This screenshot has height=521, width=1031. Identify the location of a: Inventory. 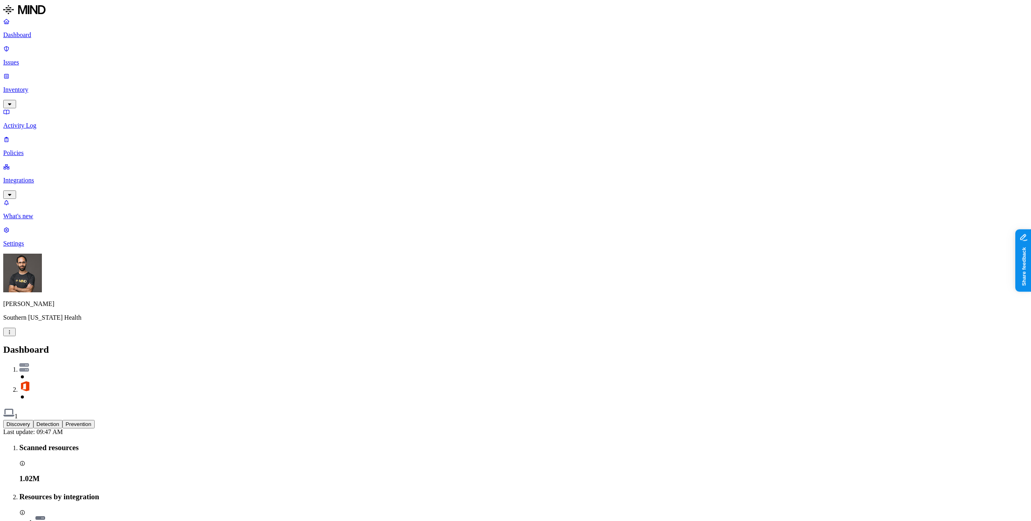
(516, 90).